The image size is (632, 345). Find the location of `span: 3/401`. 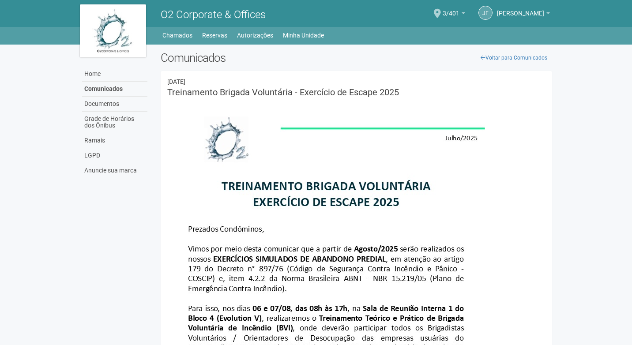

span: 3/401 is located at coordinates (451, 9).